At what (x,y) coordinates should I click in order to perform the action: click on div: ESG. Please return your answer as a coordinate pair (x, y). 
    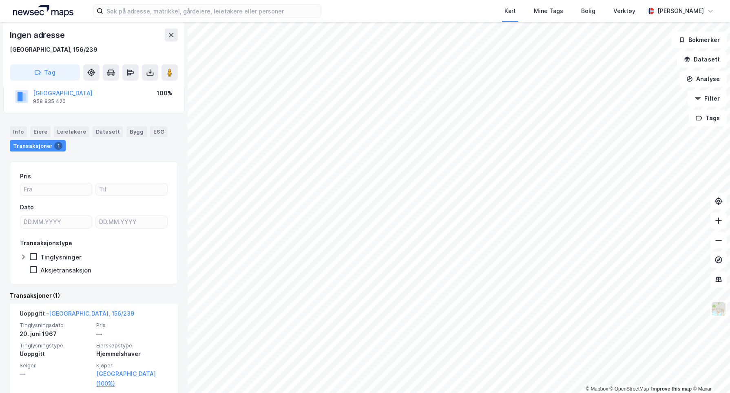
    Looking at the image, I should click on (159, 132).